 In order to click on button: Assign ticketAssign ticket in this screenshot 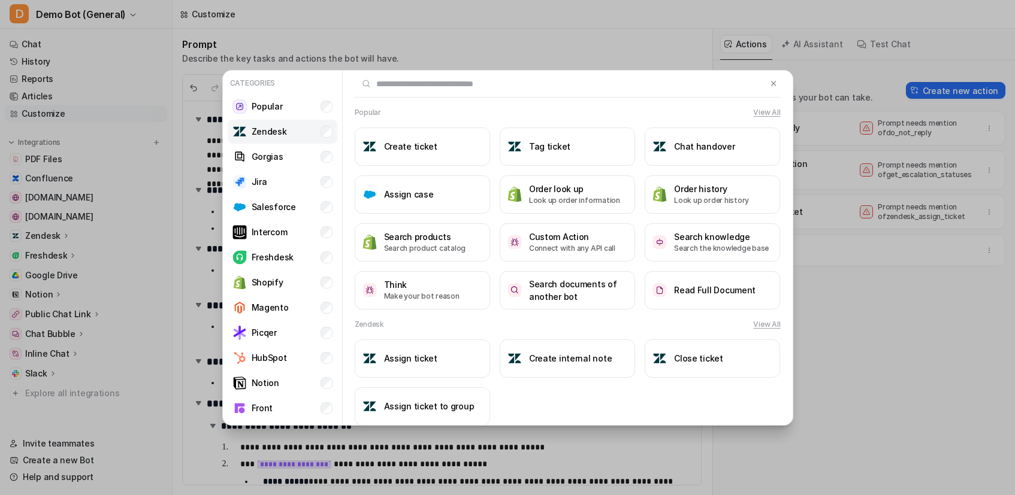, I will do `click(422, 359)`.